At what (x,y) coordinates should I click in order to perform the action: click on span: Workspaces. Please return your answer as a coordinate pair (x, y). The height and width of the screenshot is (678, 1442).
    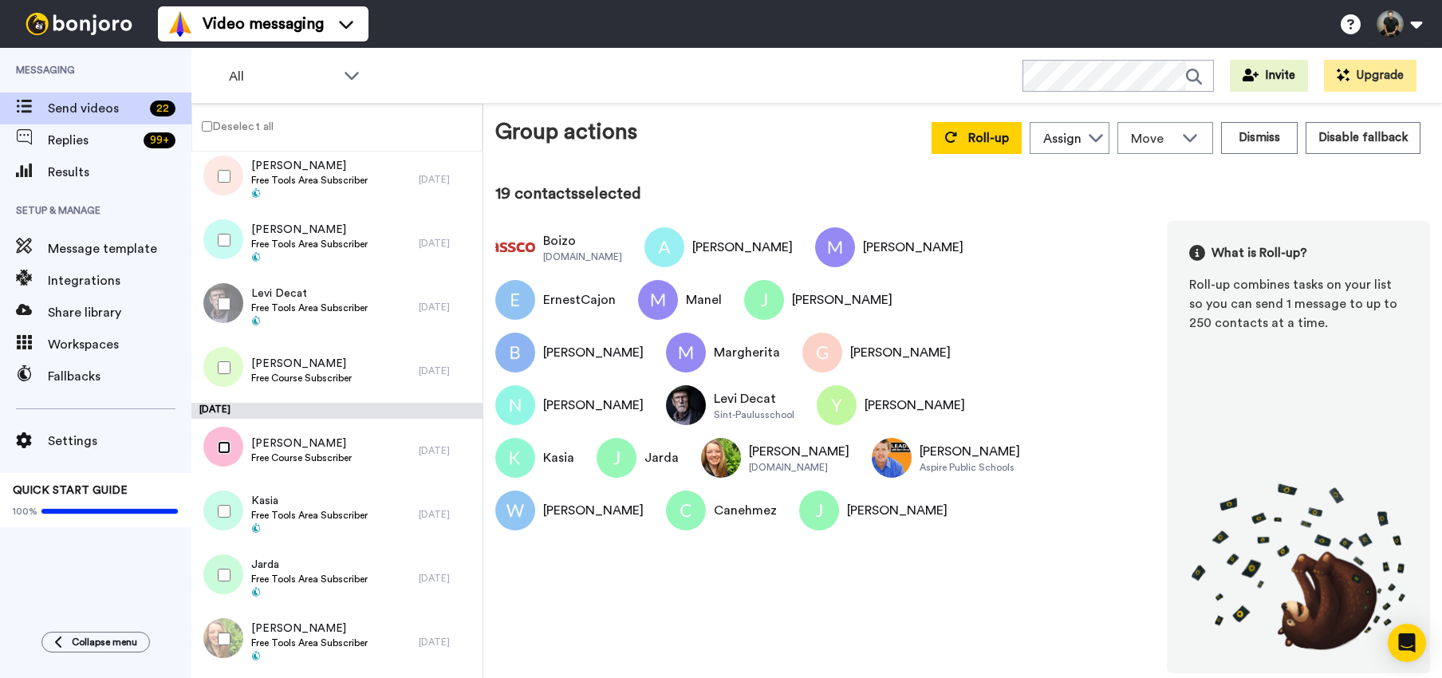
    Looking at the image, I should click on (120, 345).